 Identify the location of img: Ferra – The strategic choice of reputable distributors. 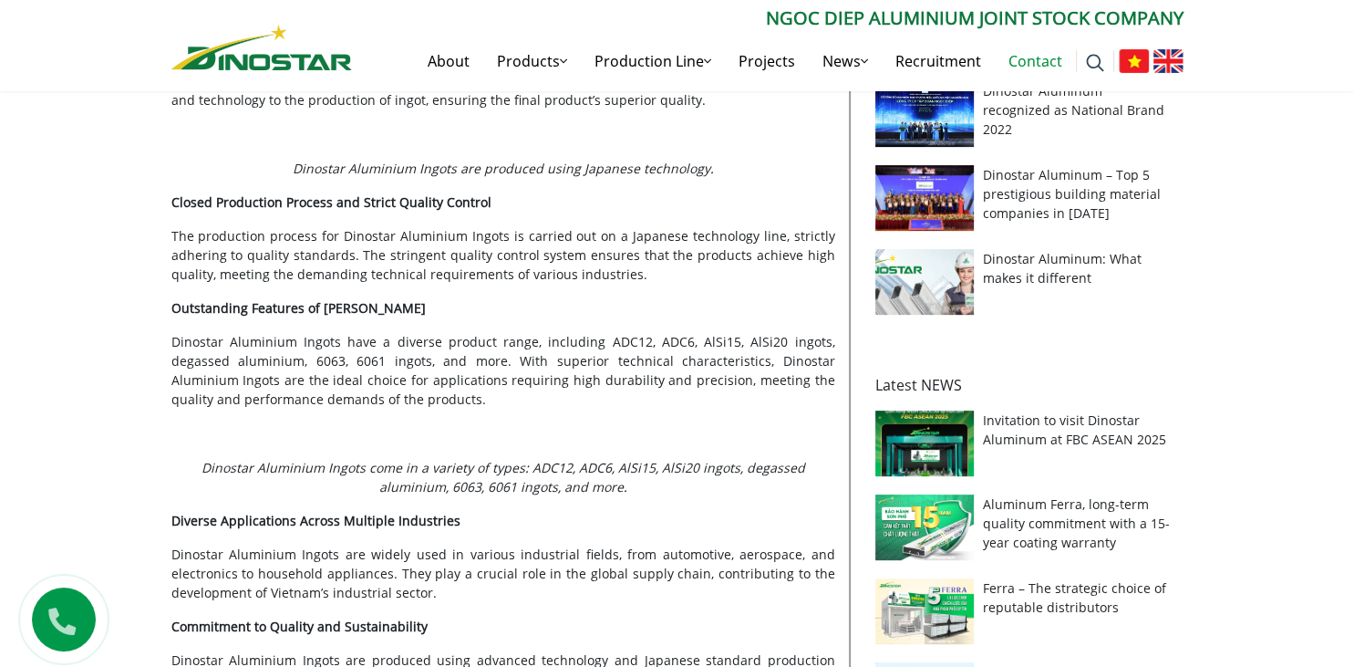
(925, 611).